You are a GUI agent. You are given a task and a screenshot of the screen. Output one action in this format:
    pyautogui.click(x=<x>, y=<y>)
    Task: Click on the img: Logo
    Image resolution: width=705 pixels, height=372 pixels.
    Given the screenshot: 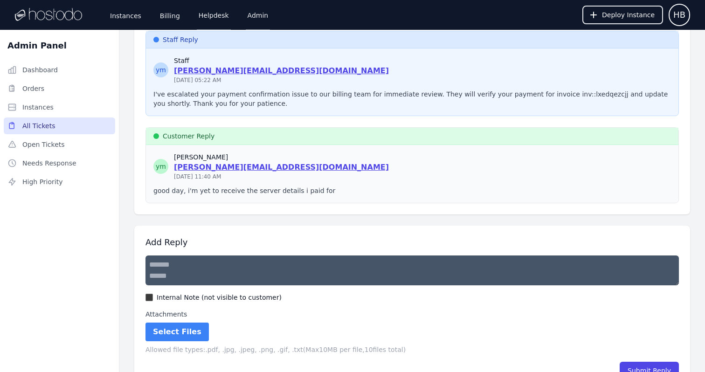 What is the action you would take?
    pyautogui.click(x=48, y=15)
    